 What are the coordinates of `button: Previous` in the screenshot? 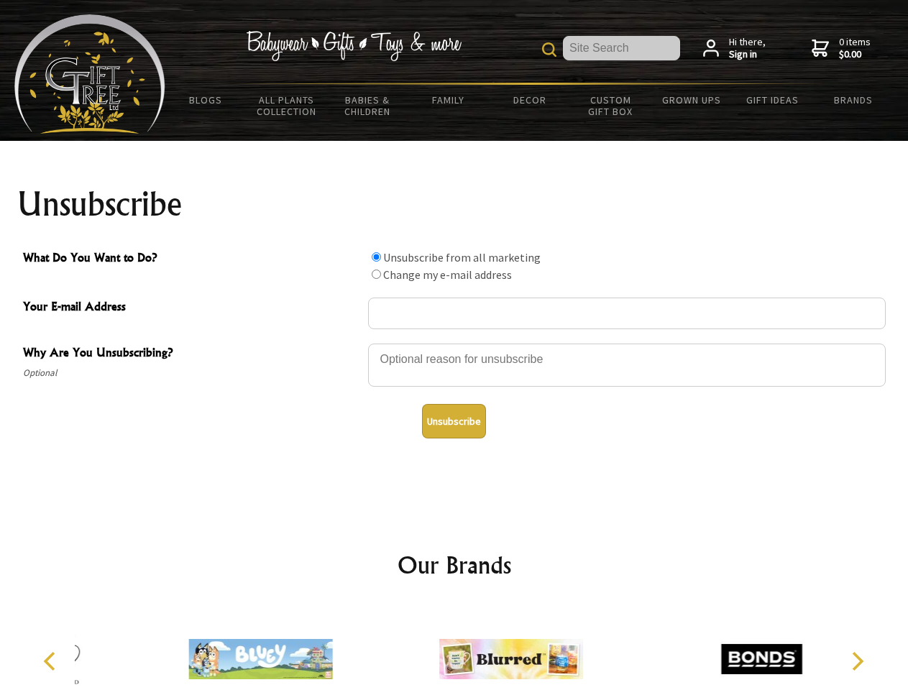 It's located at (52, 661).